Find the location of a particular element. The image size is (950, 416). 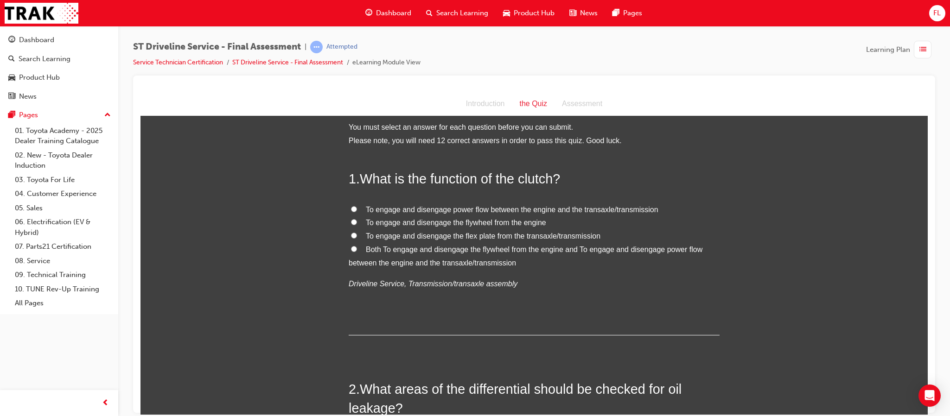

span: Search Learning is located at coordinates (462, 13).